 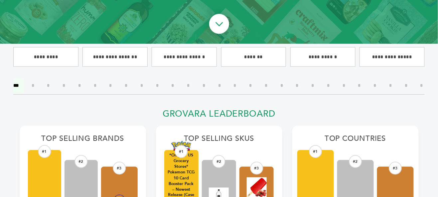 What do you see at coordinates (356, 141) in the screenshot?
I see `h2: Top Countries` at bounding box center [356, 141].